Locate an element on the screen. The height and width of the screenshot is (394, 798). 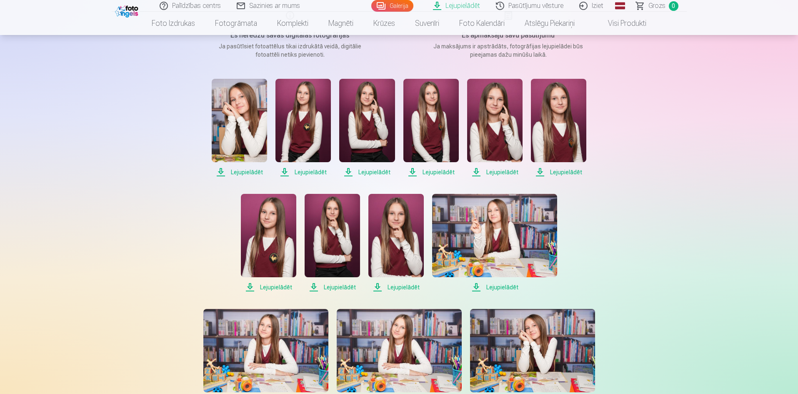
a: Suvenīri is located at coordinates (427, 23).